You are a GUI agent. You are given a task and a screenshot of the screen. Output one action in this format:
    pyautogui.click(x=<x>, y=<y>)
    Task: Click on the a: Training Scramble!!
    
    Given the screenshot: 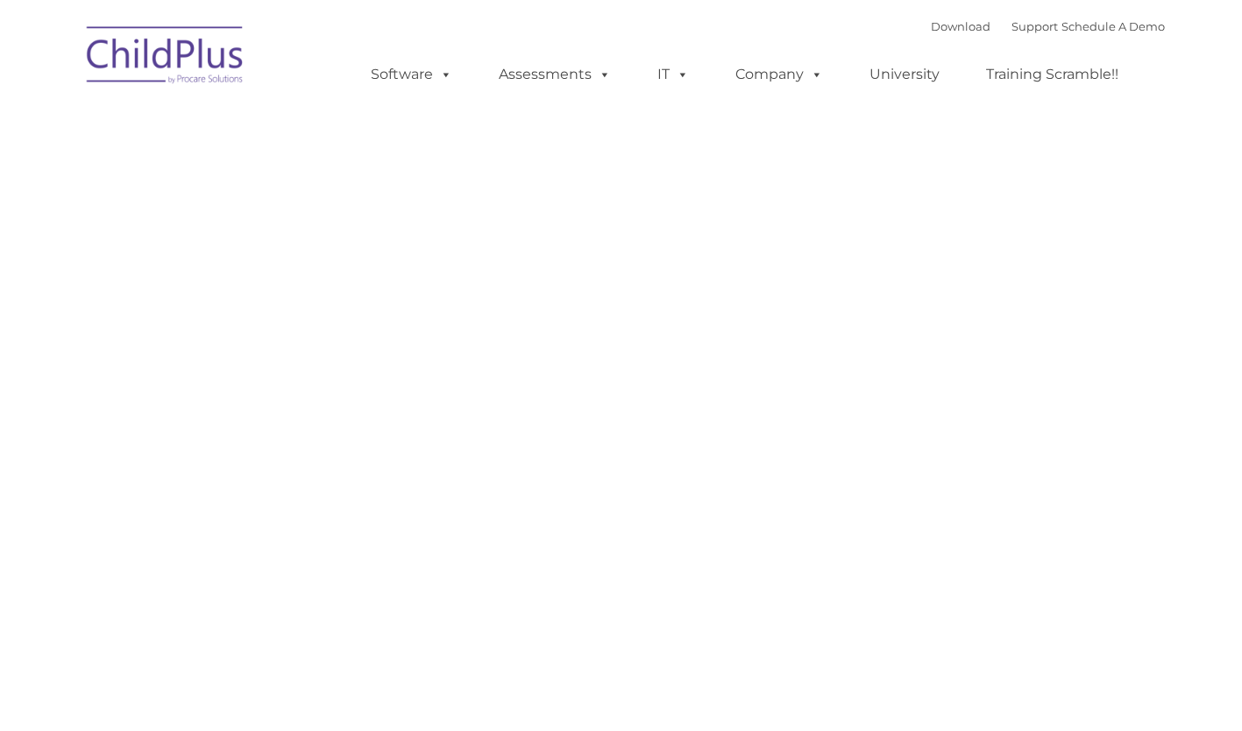 What is the action you would take?
    pyautogui.click(x=1052, y=74)
    